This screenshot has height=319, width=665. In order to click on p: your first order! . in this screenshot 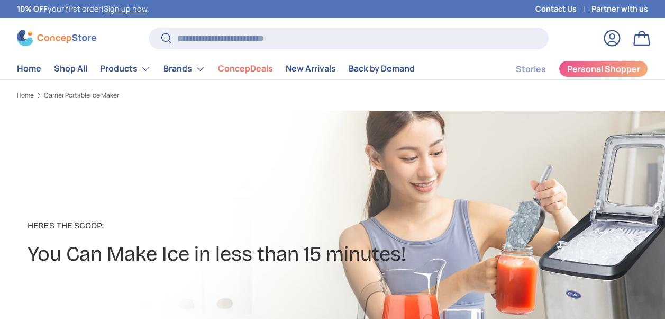, I will do `click(83, 9)`.